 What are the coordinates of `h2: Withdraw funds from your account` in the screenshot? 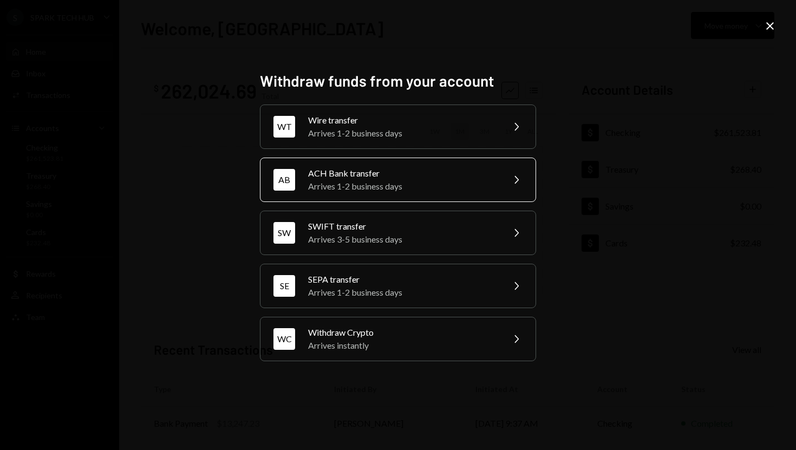 It's located at (398, 81).